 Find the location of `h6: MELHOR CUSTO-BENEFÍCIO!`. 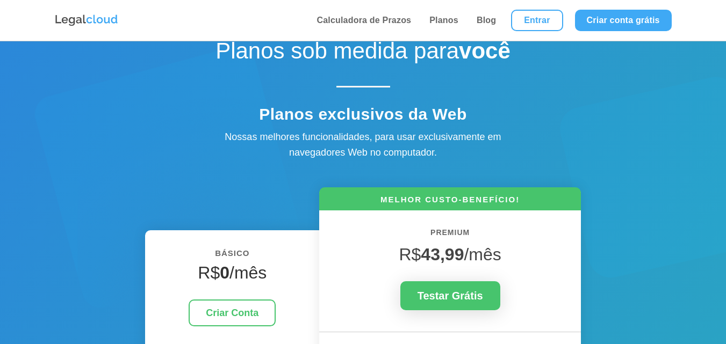

h6: MELHOR CUSTO-BENEFÍCIO! is located at coordinates (450, 202).